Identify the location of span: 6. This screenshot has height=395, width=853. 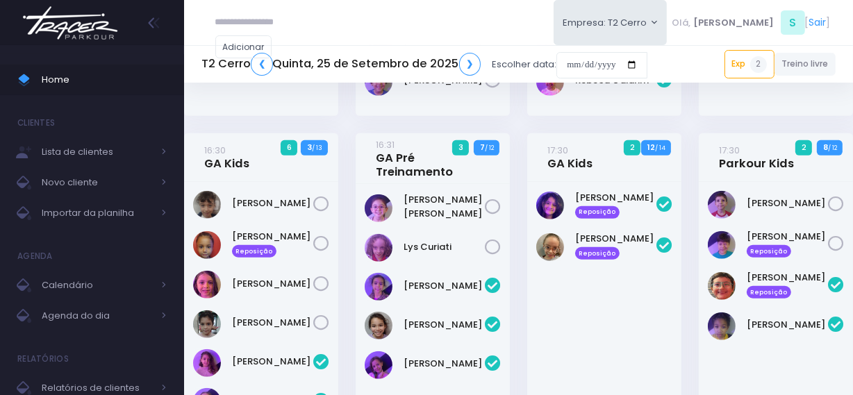
(289, 148).